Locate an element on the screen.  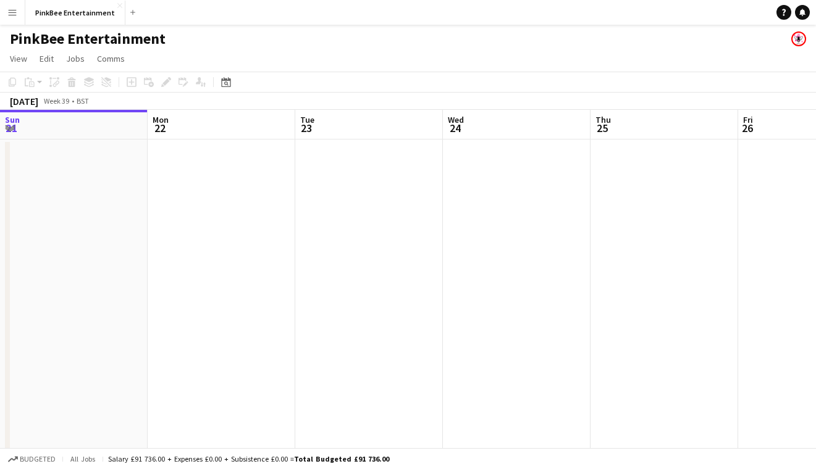
span: Jobs is located at coordinates (75, 59).